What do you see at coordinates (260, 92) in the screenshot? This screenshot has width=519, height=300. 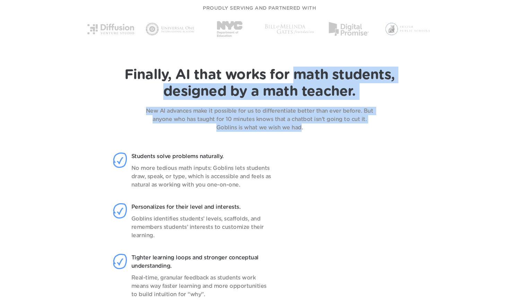 I see `span: designed by a math teacher.` at bounding box center [260, 92].